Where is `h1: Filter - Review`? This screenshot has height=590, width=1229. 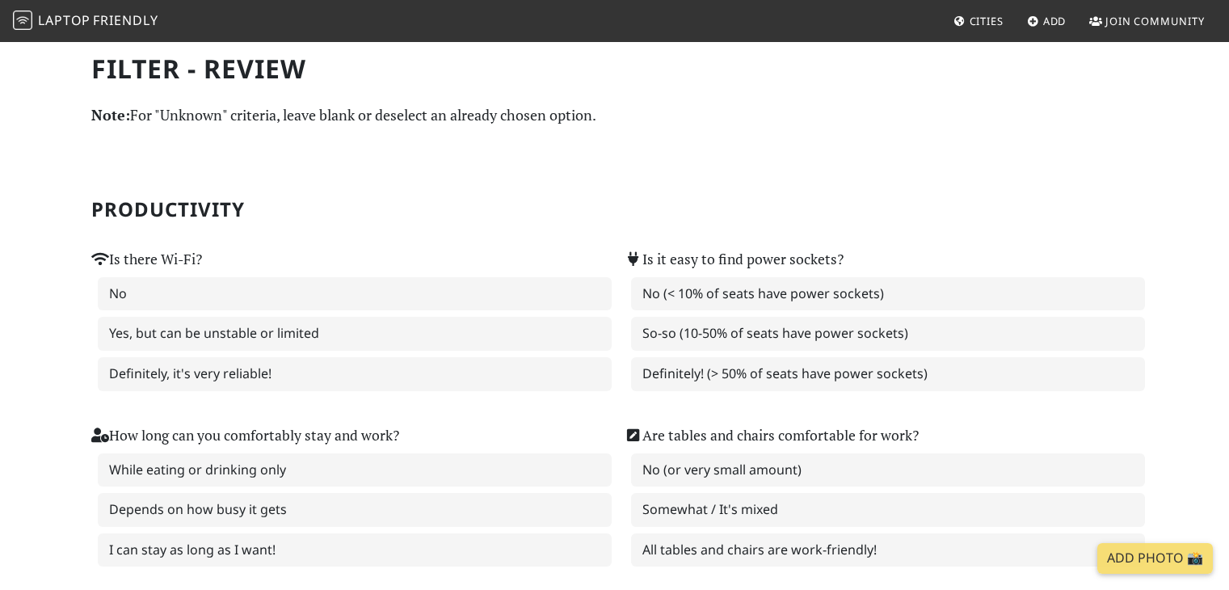 h1: Filter - Review is located at coordinates (615, 69).